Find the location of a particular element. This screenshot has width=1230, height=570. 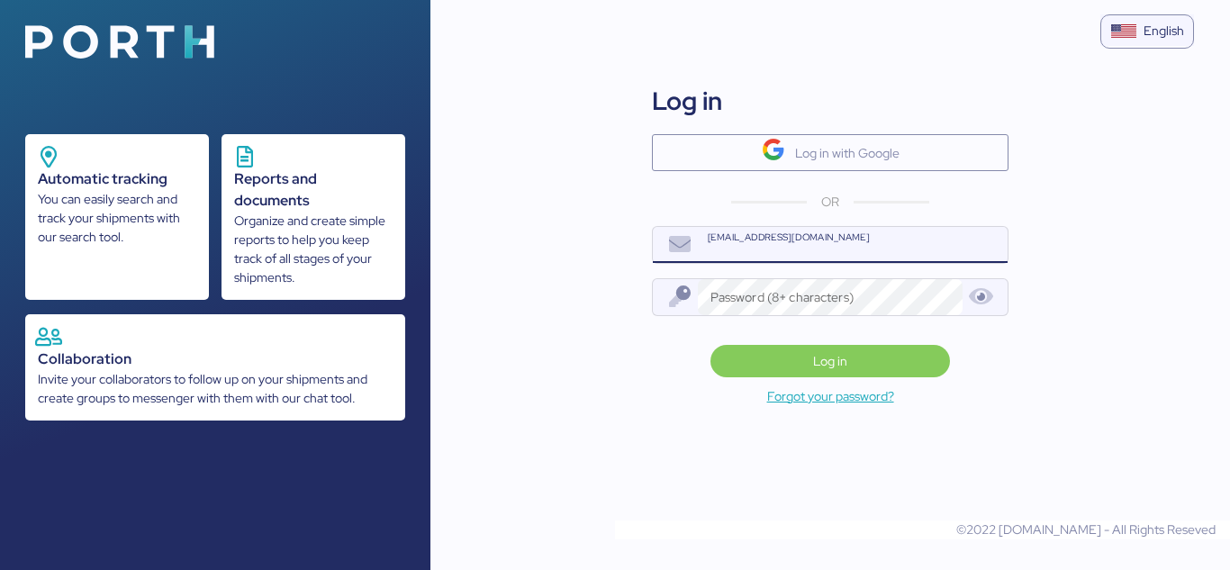

span: Log in is located at coordinates (830, 361).